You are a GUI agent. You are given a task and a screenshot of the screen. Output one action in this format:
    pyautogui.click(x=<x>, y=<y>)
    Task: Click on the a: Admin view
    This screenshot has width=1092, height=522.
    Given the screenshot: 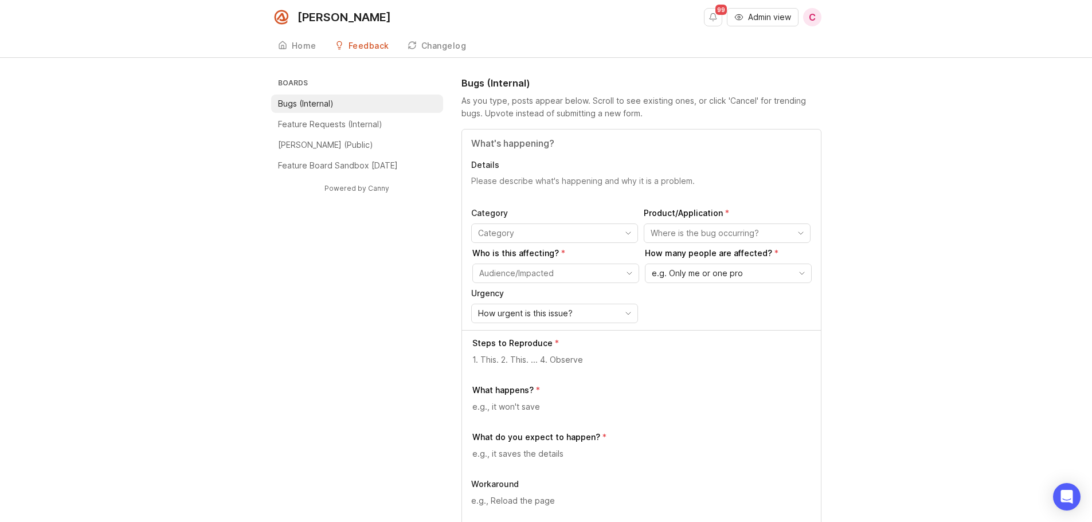 What is the action you would take?
    pyautogui.click(x=763, y=17)
    